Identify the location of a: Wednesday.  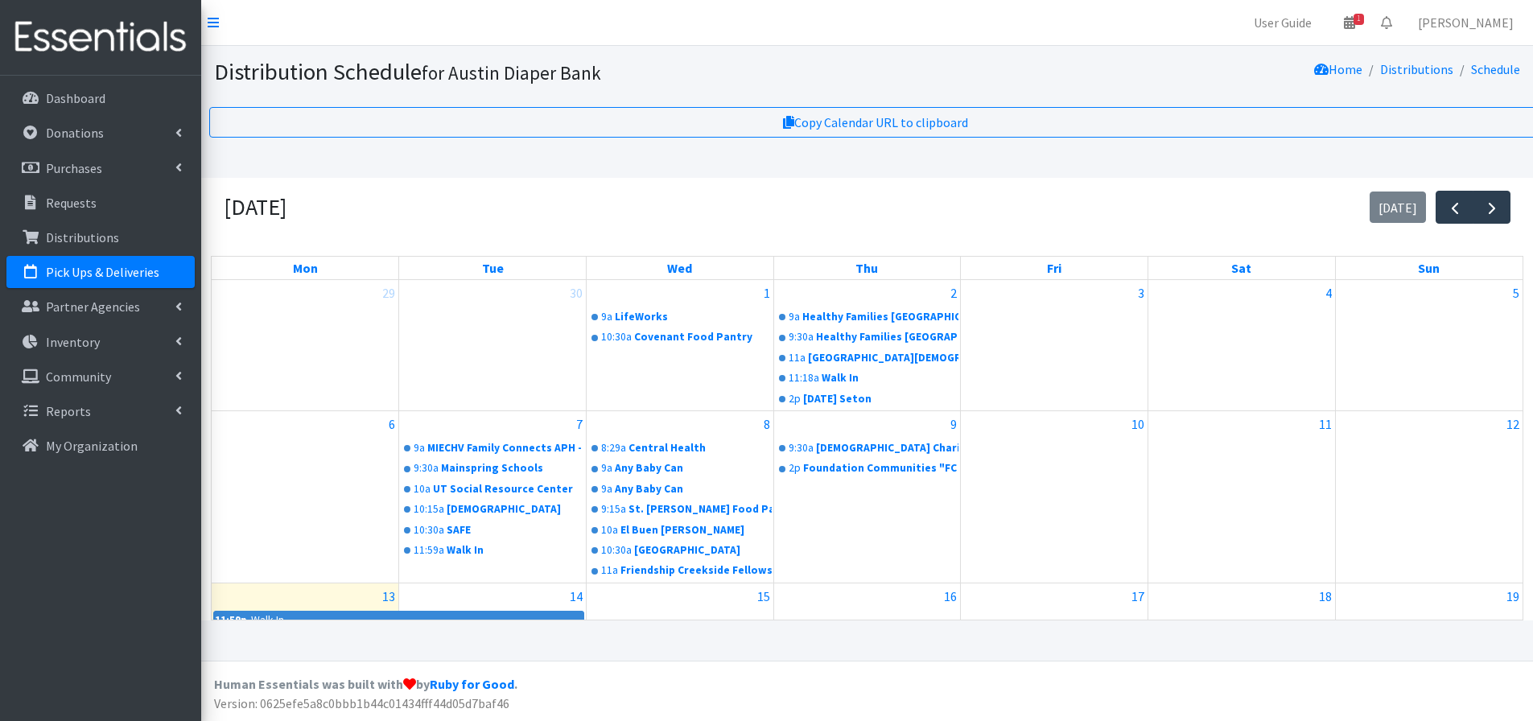
(679, 268).